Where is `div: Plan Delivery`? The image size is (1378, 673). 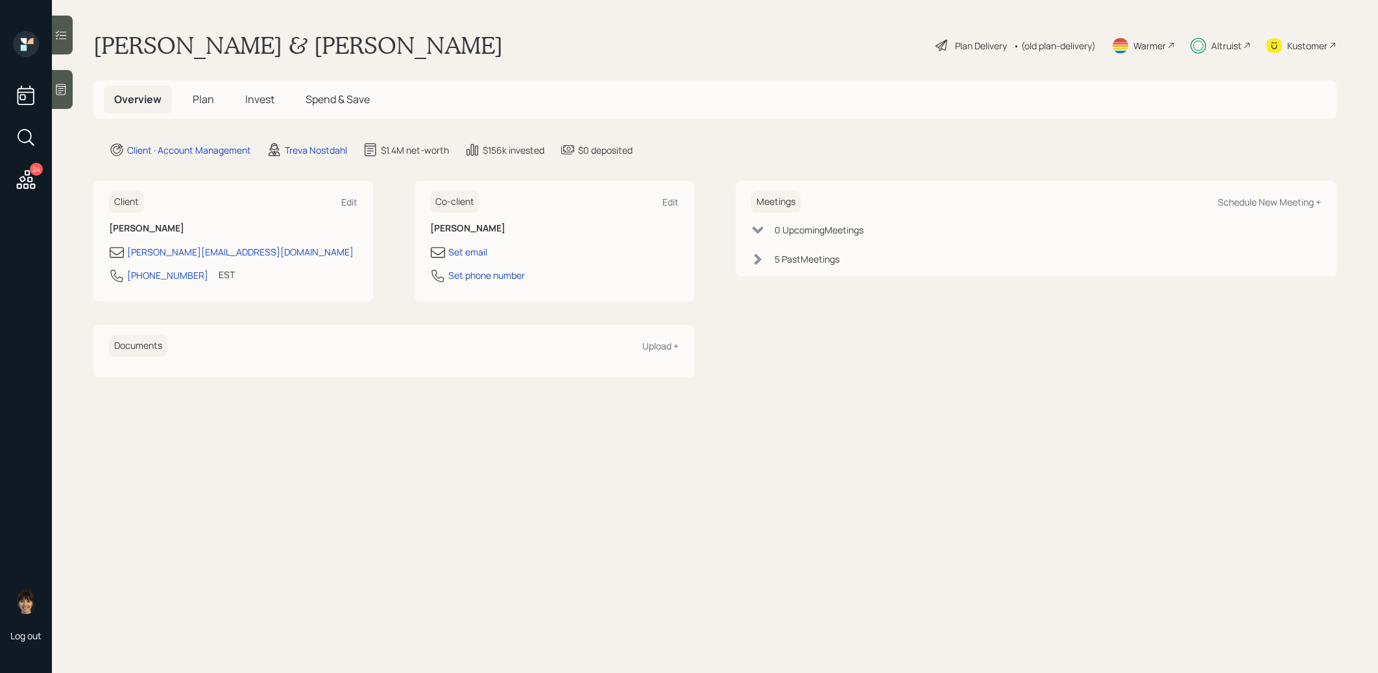
div: Plan Delivery is located at coordinates (981, 45).